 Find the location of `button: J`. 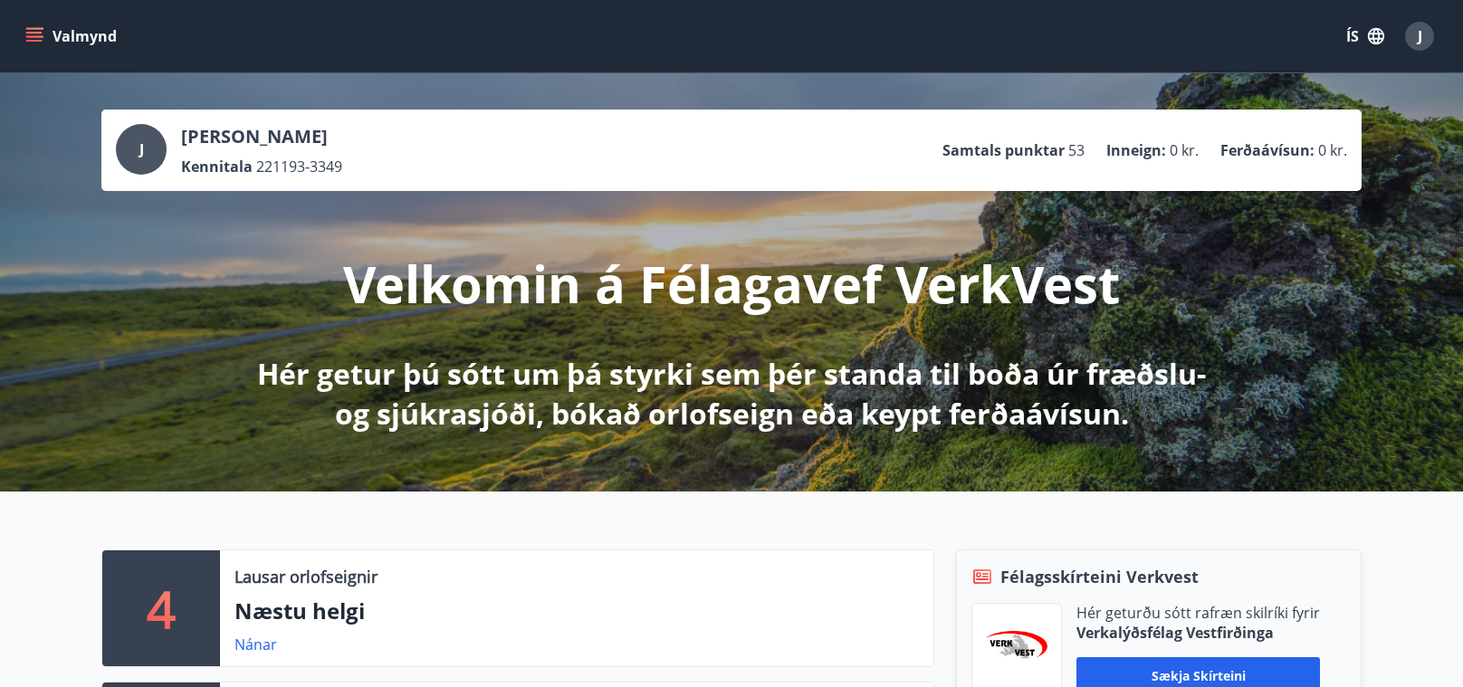

button: J is located at coordinates (1420, 36).